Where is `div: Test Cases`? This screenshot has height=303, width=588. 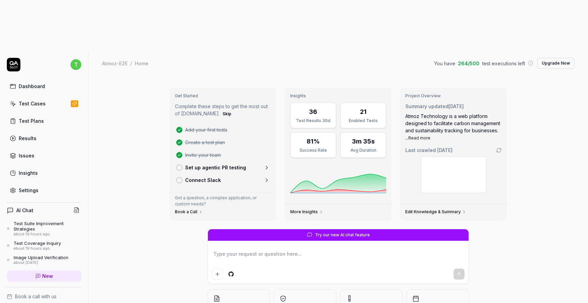 div: Test Cases is located at coordinates (32, 104).